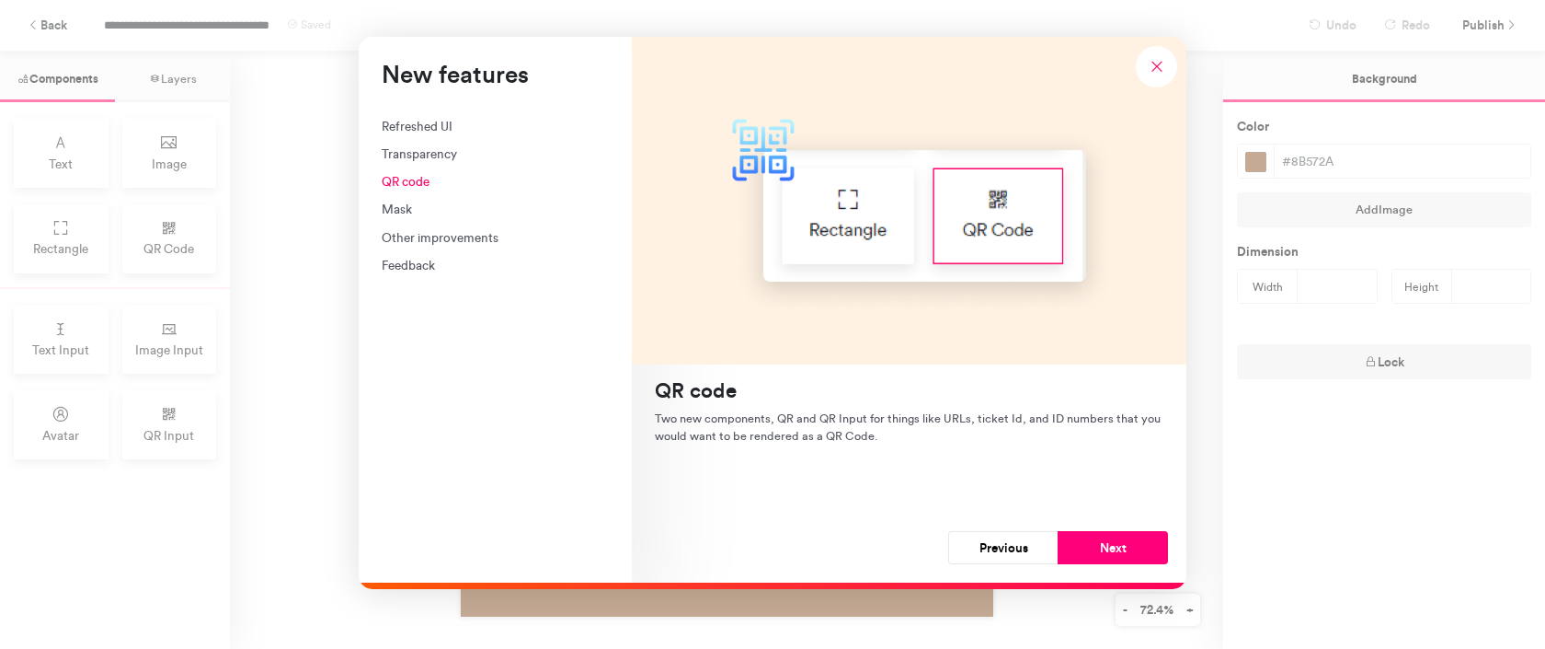  What do you see at coordinates (495, 265) in the screenshot?
I see `div: Feedback` at bounding box center [495, 265].